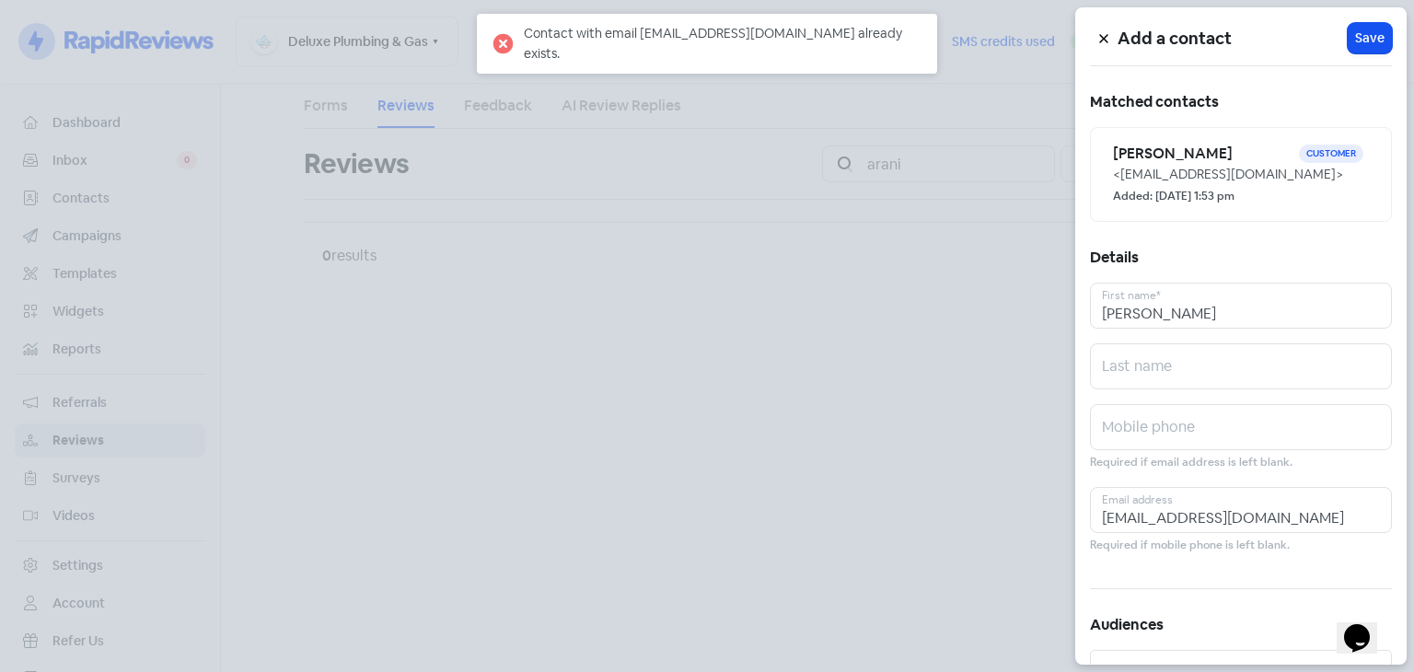 Image resolution: width=1414 pixels, height=672 pixels. What do you see at coordinates (1241, 306) in the screenshot?
I see `input: First name` at bounding box center [1241, 306].